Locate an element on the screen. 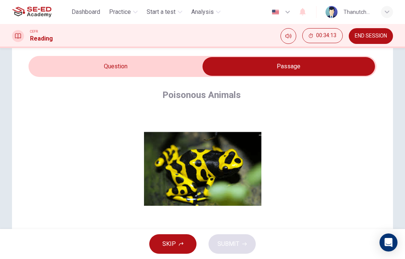 The image size is (405, 259). button: SKIP is located at coordinates (173, 244).